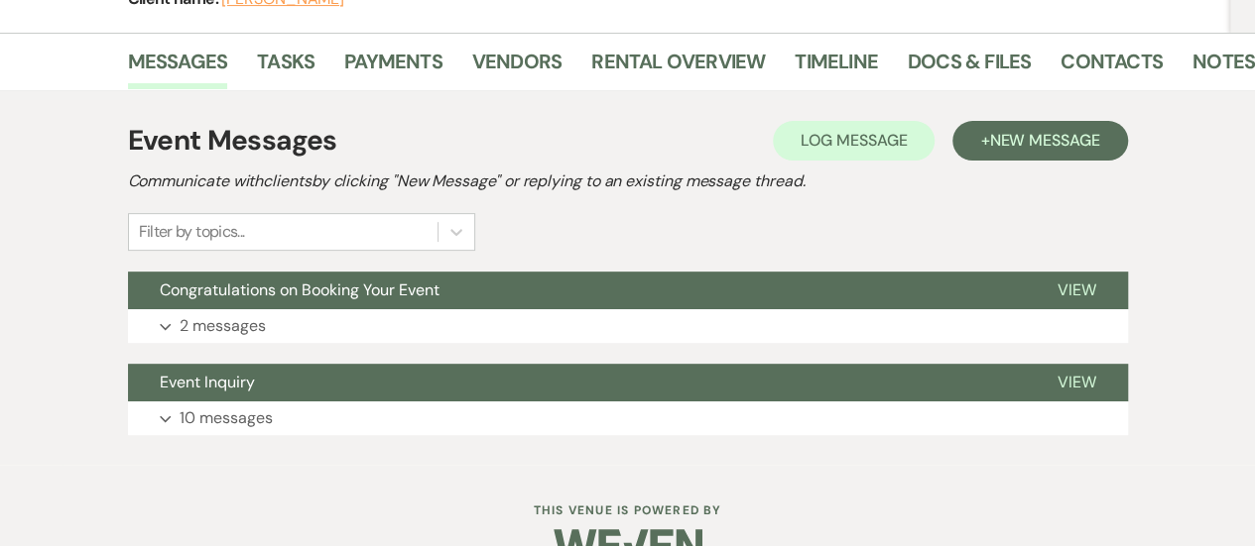 This screenshot has width=1255, height=546. What do you see at coordinates (393, 67) in the screenshot?
I see `a: Payments` at bounding box center [393, 67].